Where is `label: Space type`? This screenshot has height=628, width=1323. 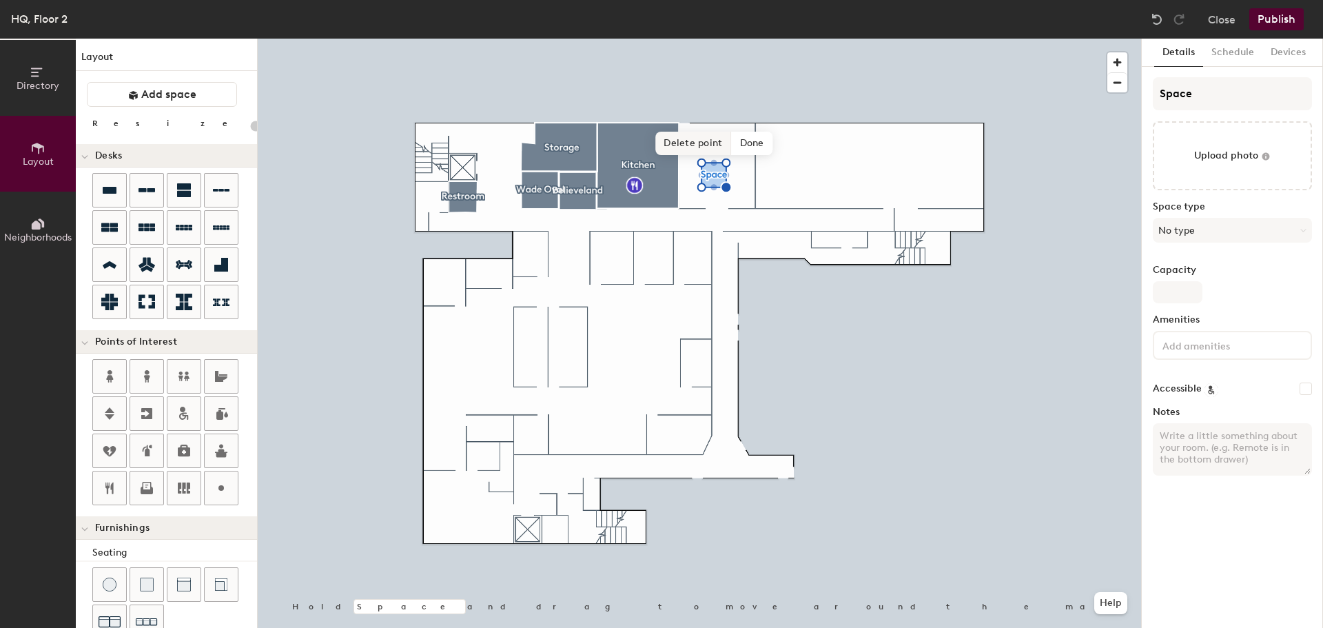 label: Space type is located at coordinates (1232, 207).